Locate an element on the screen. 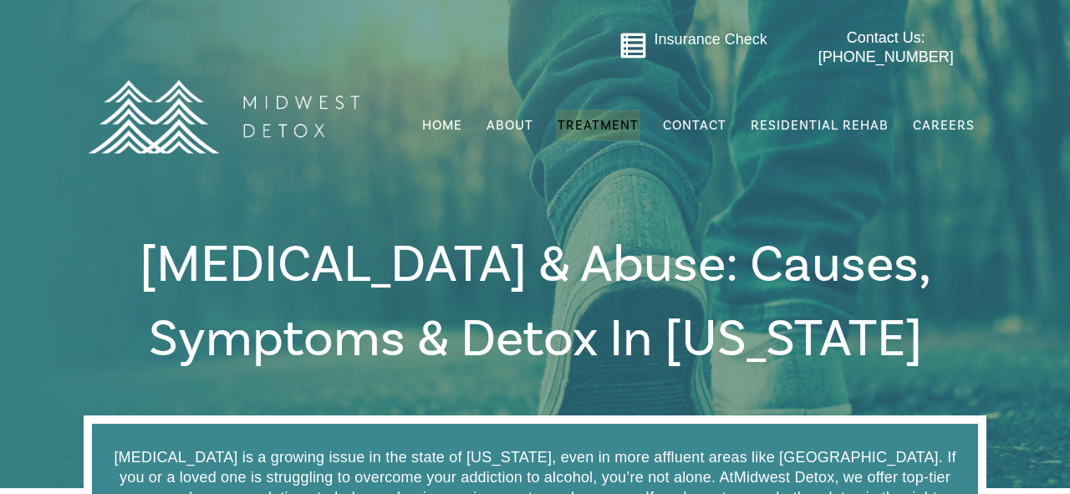 The width and height of the screenshot is (1070, 494). a: Treatment is located at coordinates (598, 125).